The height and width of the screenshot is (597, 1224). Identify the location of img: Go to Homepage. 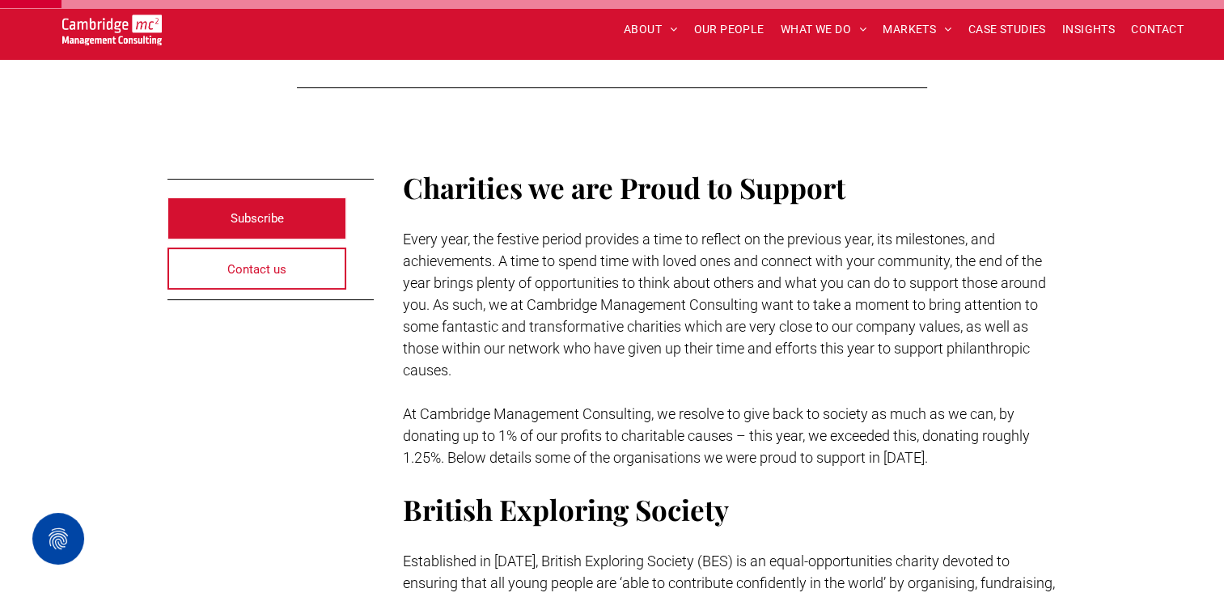
(112, 30).